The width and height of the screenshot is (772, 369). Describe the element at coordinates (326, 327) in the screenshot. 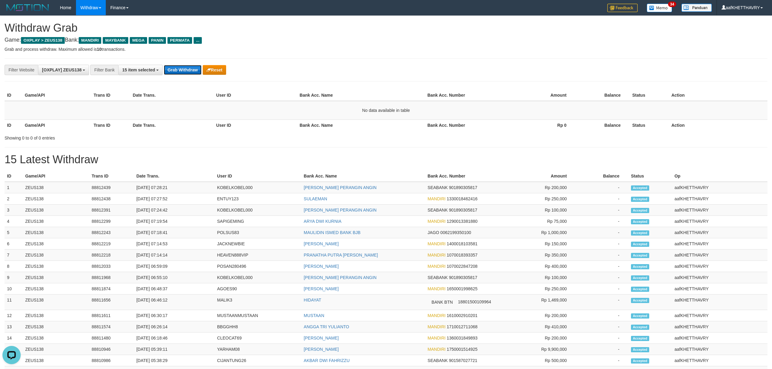

I see `a: ANGGA TRI YULIANTO` at that location.